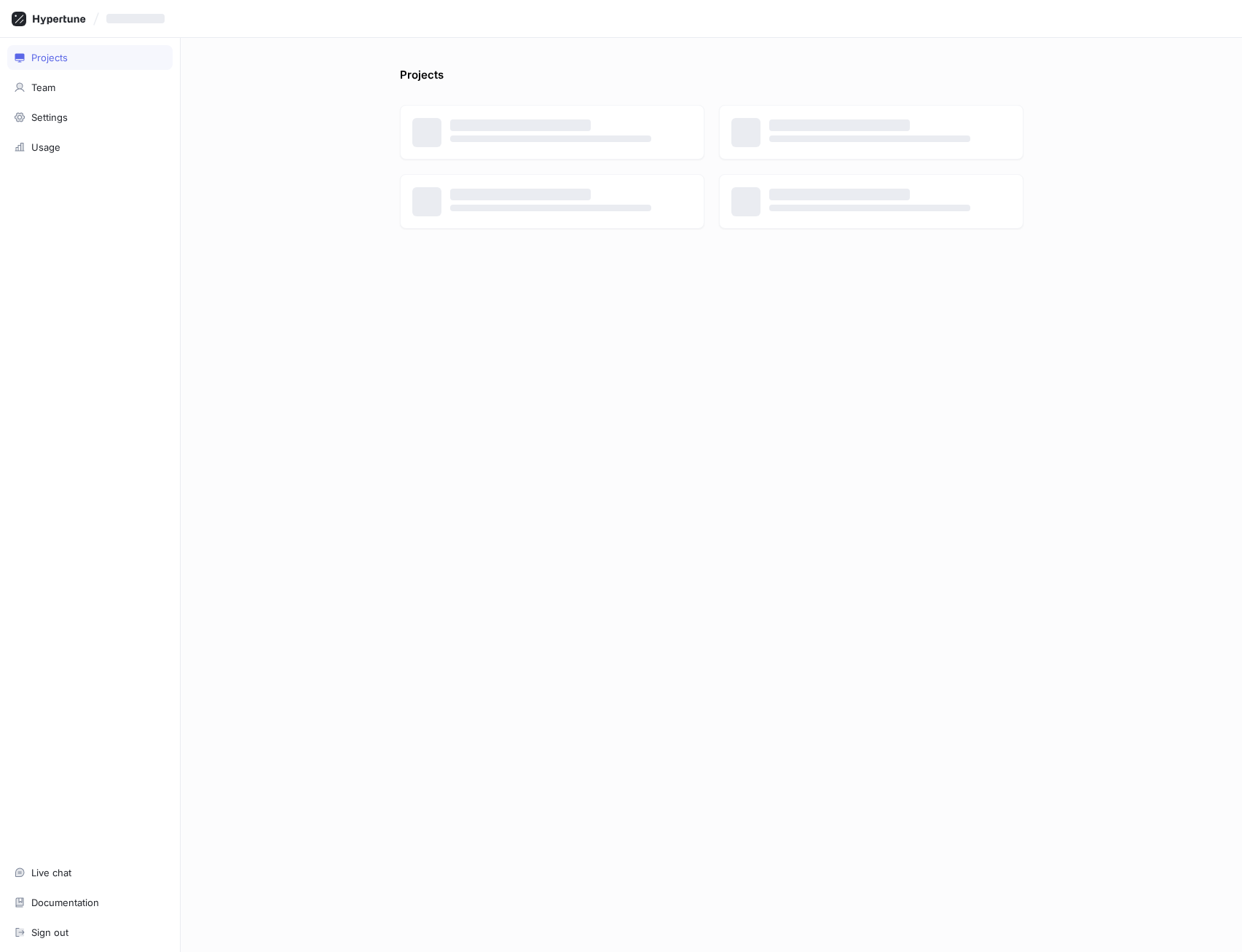 The height and width of the screenshot is (952, 1242). I want to click on a: Usage, so click(90, 147).